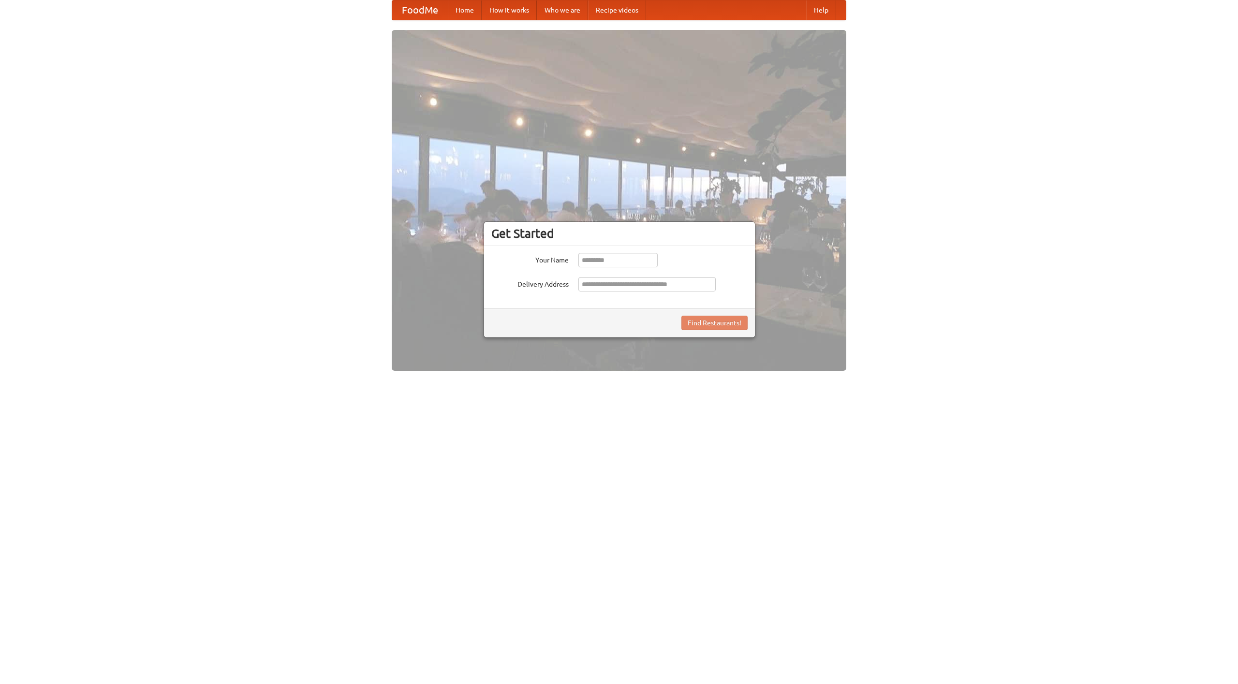  Describe the element at coordinates (617, 10) in the screenshot. I see `a: Recipe videos` at that location.